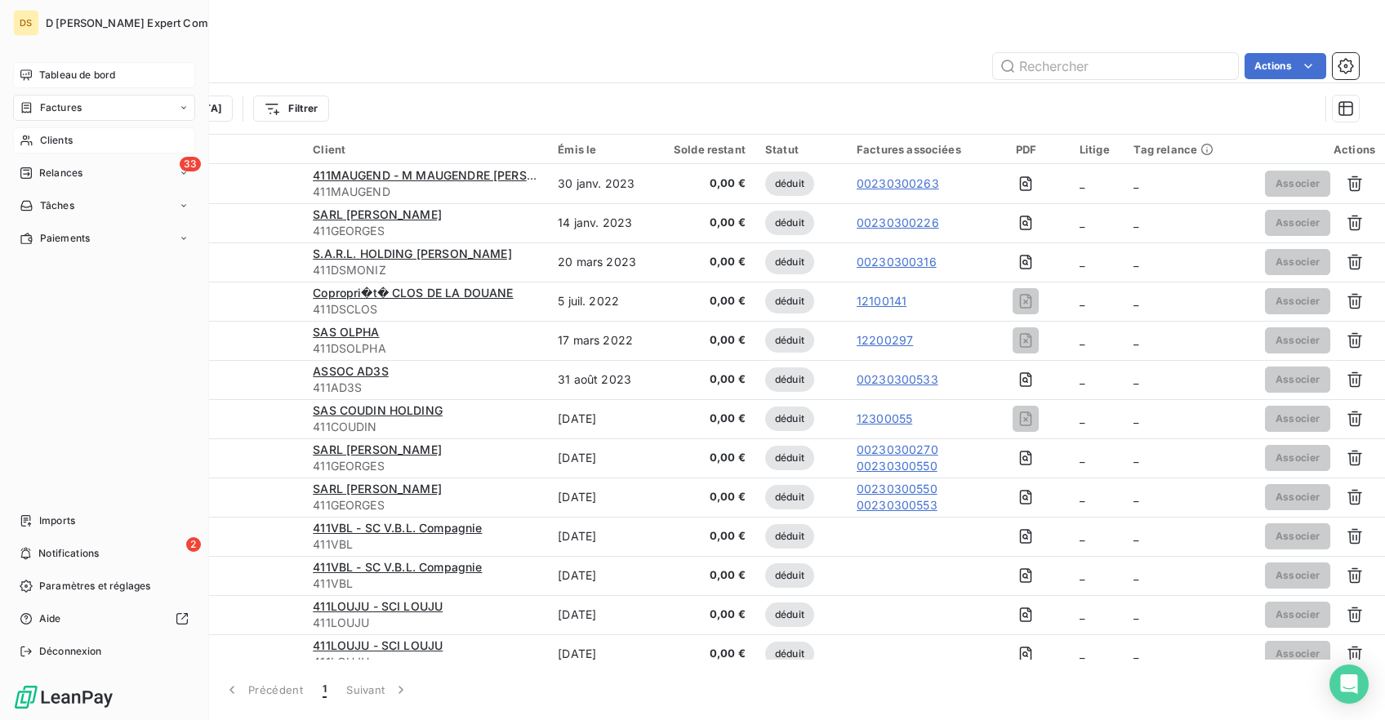  What do you see at coordinates (601, 301) in the screenshot?
I see `td: 5 juil. 2022` at bounding box center [601, 301].